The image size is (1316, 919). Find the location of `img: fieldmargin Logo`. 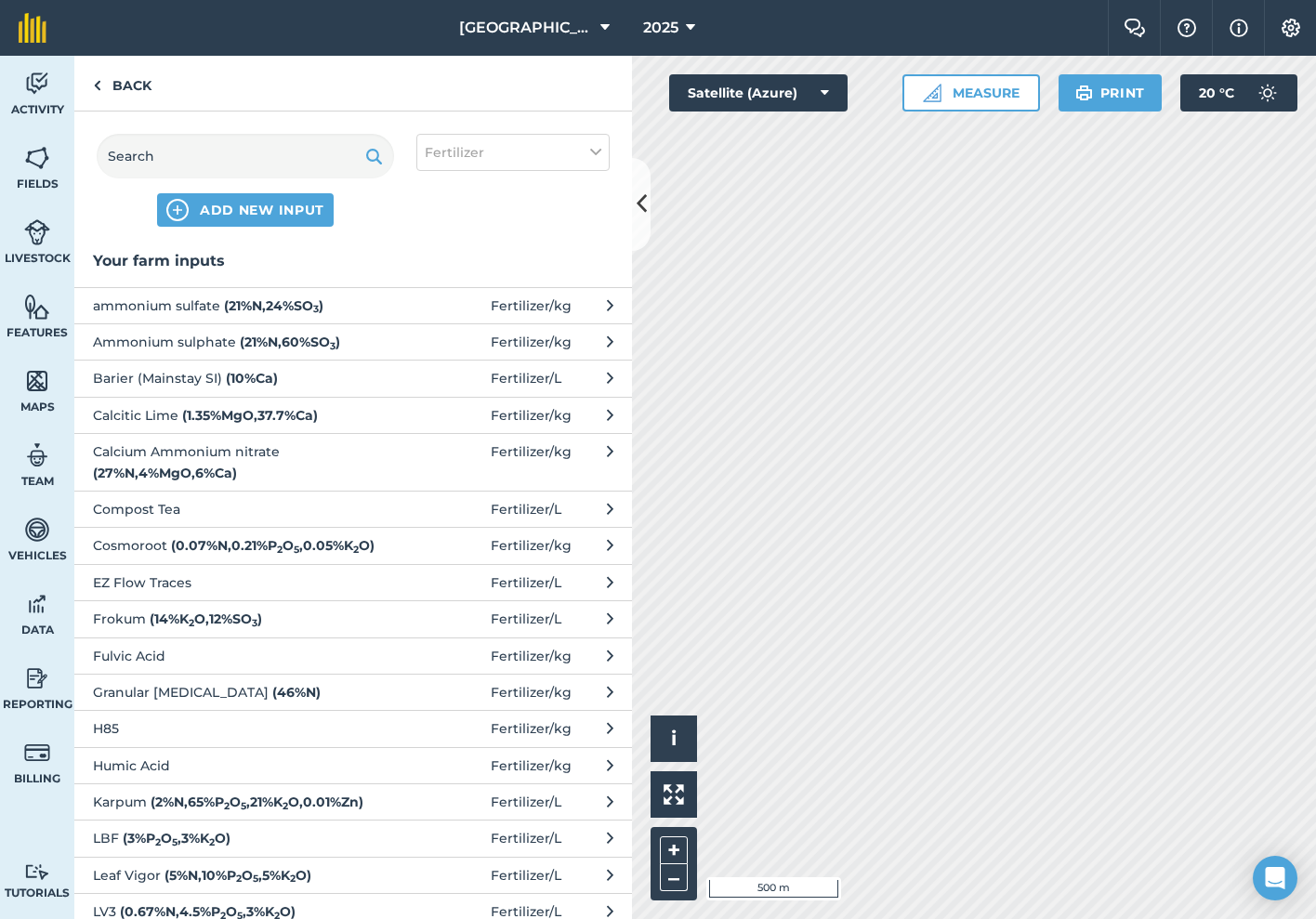

img: fieldmargin Logo is located at coordinates (33, 28).